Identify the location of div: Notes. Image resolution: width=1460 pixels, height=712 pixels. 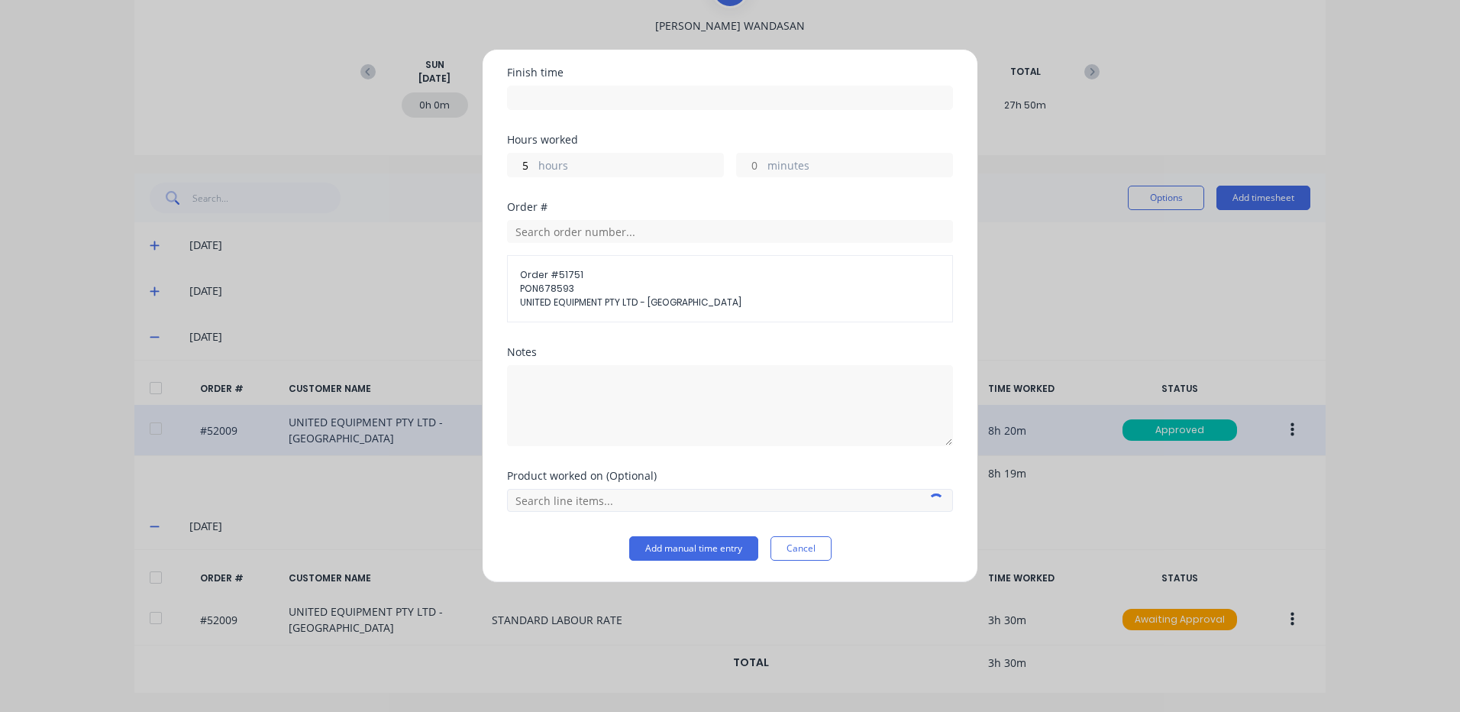
(730, 352).